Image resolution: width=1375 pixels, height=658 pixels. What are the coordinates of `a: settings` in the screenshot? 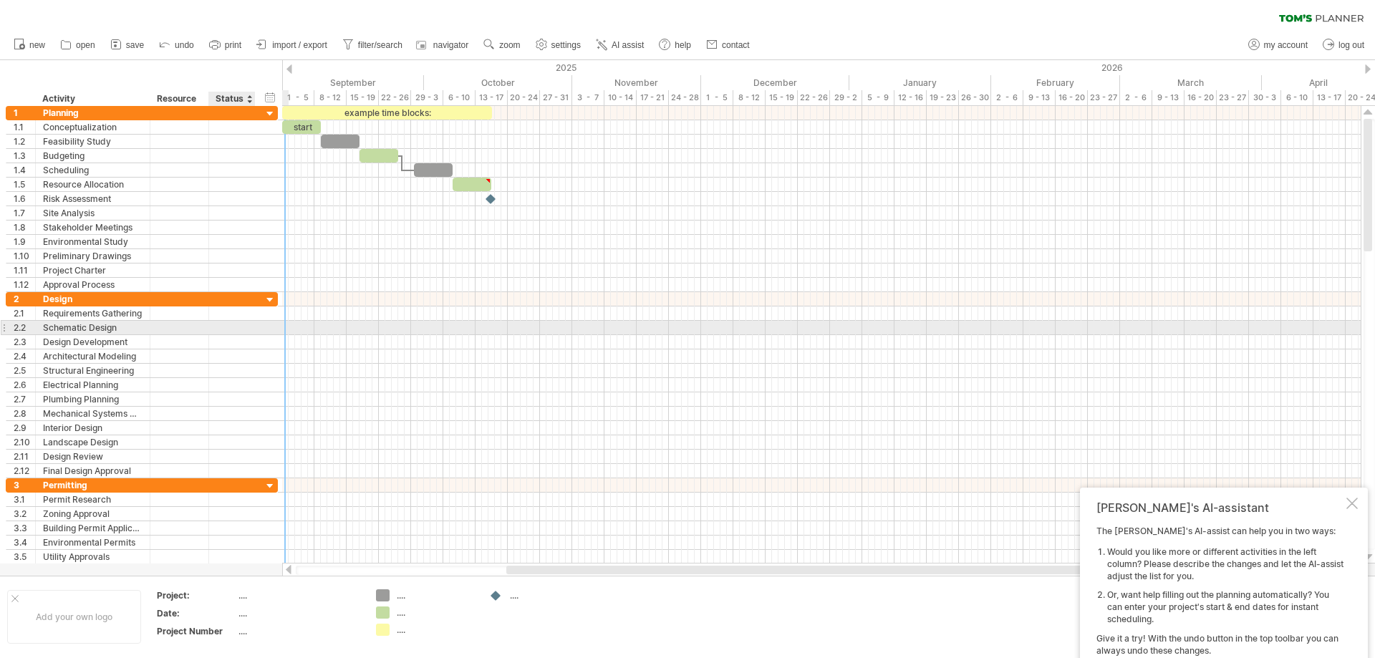 It's located at (559, 45).